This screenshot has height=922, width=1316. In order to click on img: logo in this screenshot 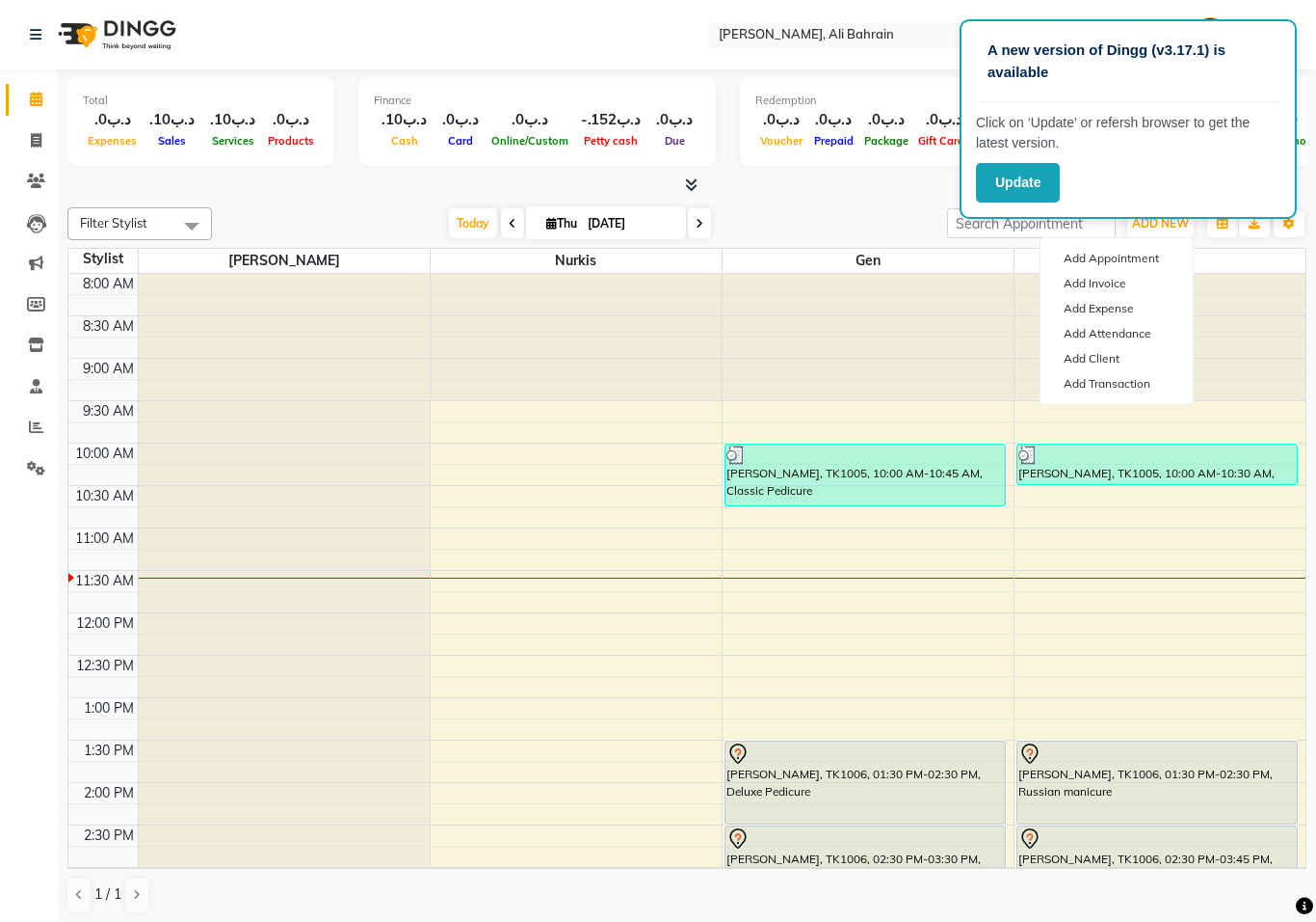, I will do `click(115, 35)`.